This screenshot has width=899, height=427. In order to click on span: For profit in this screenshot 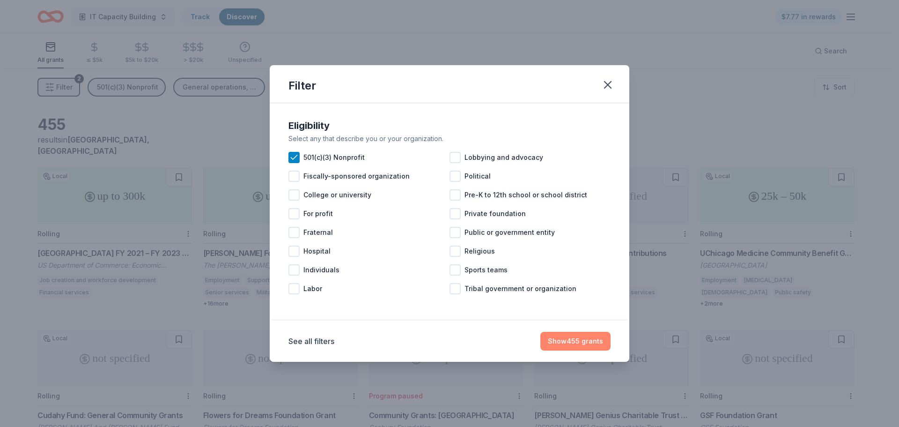, I will do `click(318, 214)`.